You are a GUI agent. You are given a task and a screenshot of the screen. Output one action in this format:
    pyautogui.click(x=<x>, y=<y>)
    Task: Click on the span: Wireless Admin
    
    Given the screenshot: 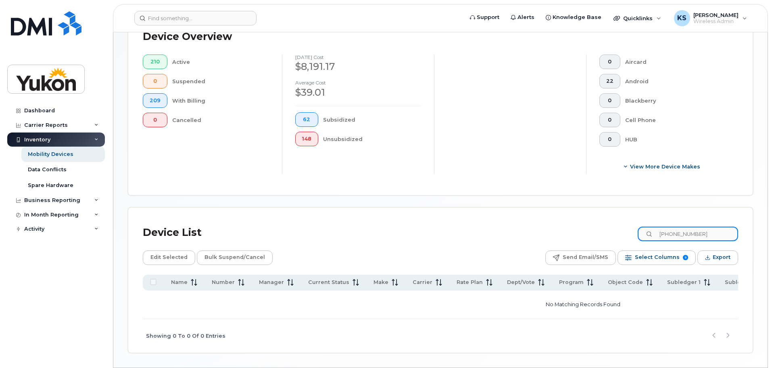 What is the action you would take?
    pyautogui.click(x=716, y=21)
    